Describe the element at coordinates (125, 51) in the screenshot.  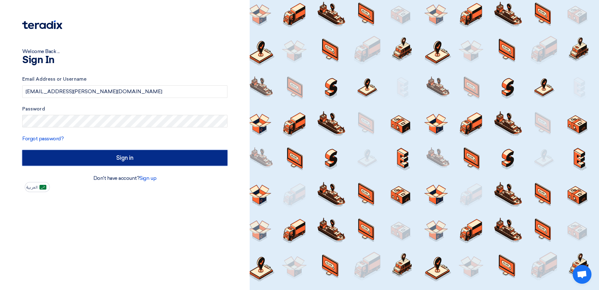
I see `div: Welcome Back ...` at that location.